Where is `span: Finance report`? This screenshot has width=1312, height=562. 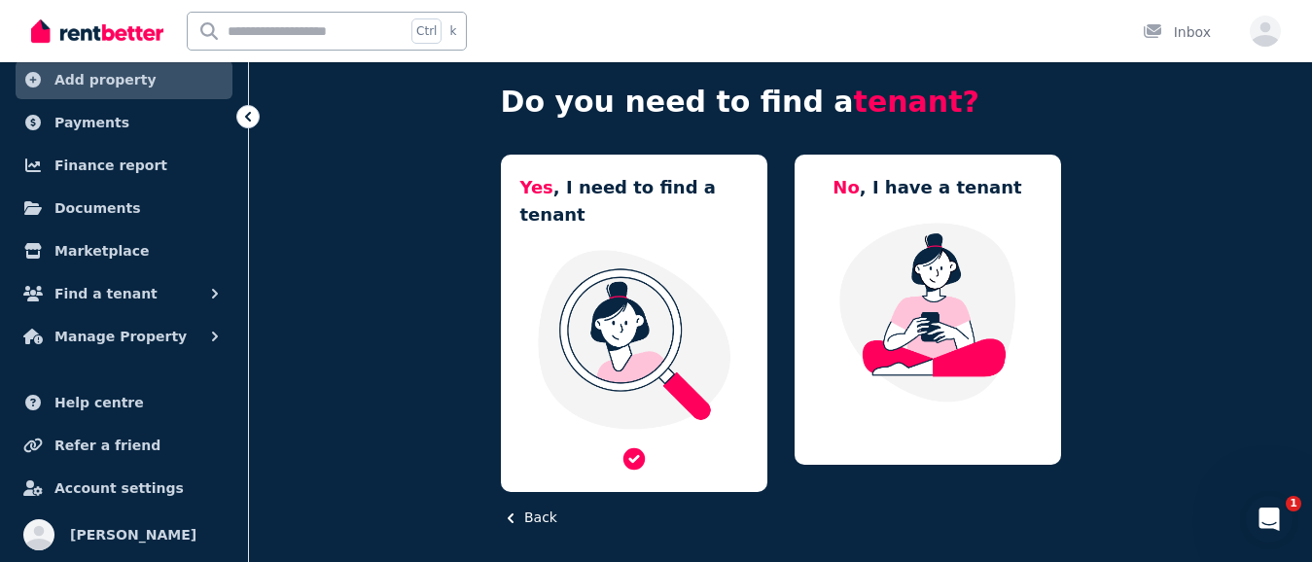
span: Finance report is located at coordinates (111, 165).